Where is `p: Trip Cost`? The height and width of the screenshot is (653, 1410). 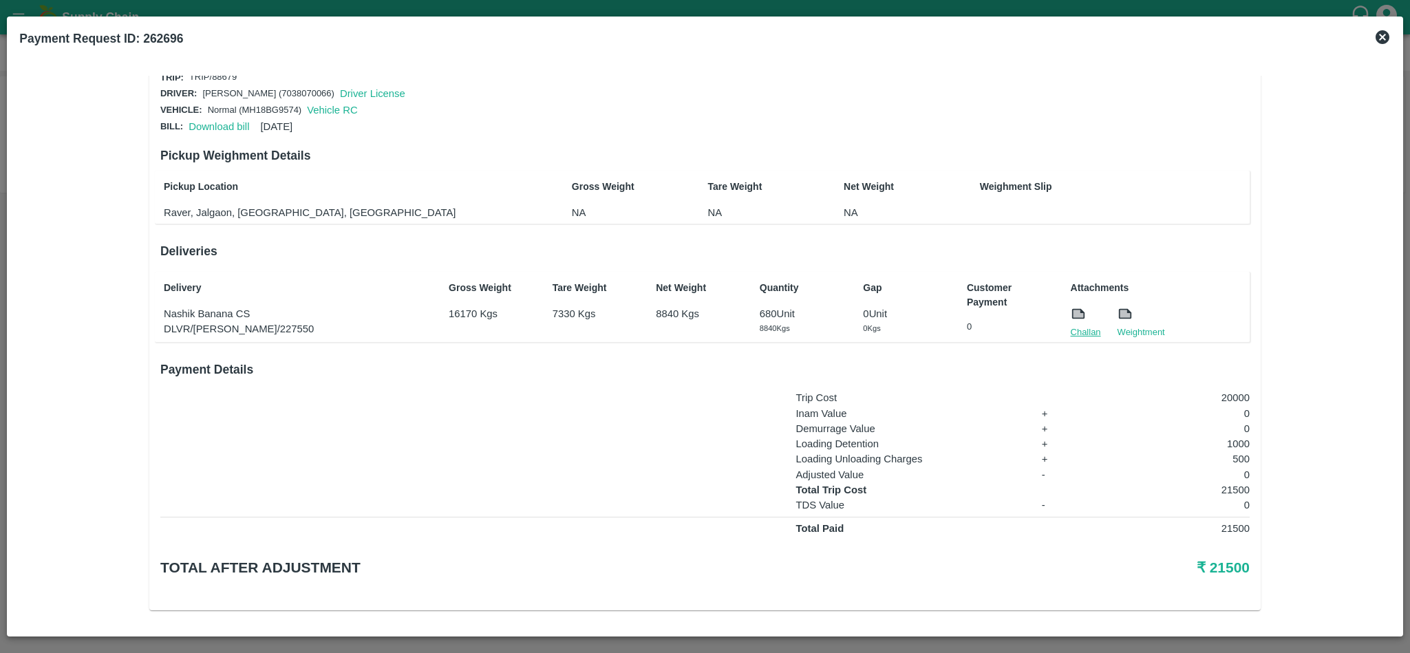 p: Trip Cost is located at coordinates (909, 398).